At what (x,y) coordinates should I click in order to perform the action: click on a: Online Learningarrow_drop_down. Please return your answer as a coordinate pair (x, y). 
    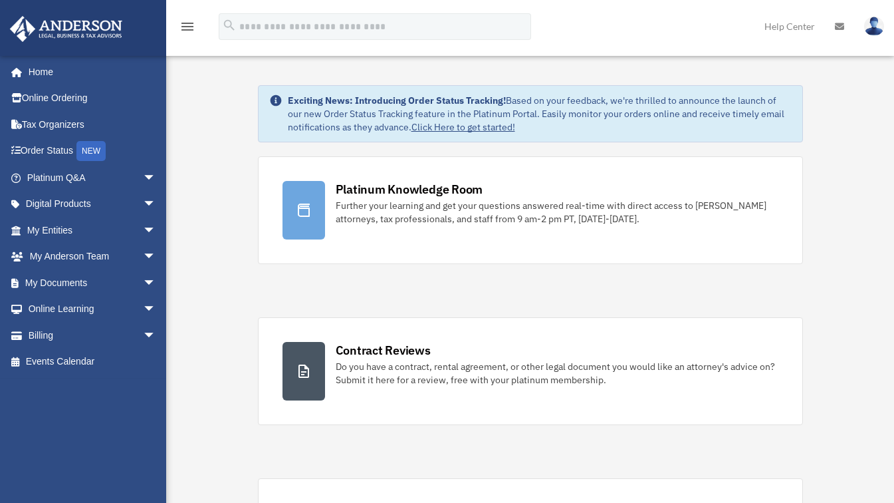
    Looking at the image, I should click on (92, 309).